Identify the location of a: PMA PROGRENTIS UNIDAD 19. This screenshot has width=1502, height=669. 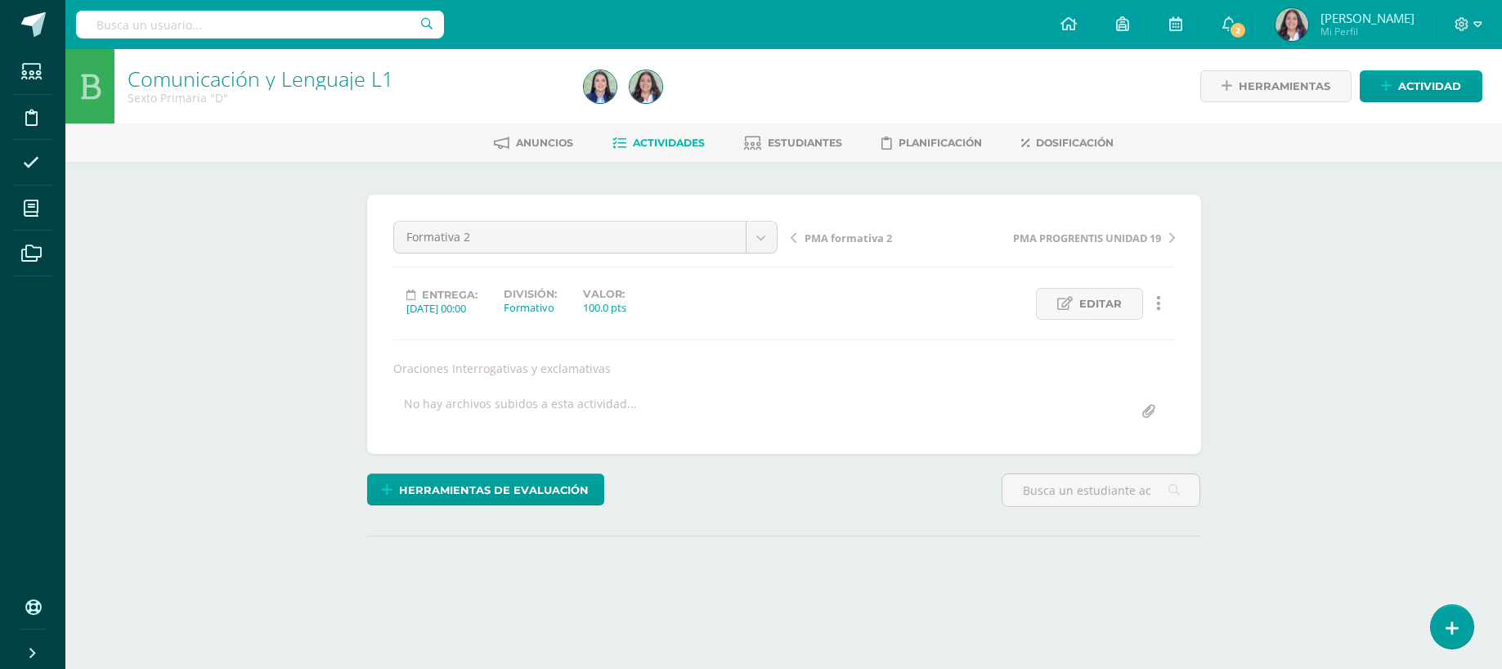
(1078, 237).